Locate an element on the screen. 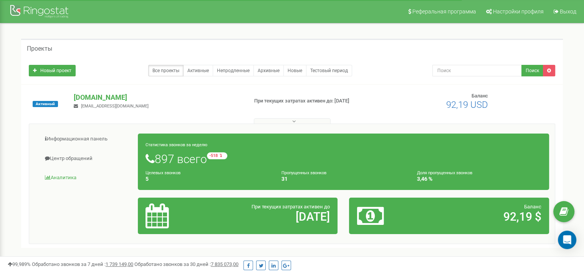 The image size is (584, 274). a: Новые is located at coordinates (295, 71).